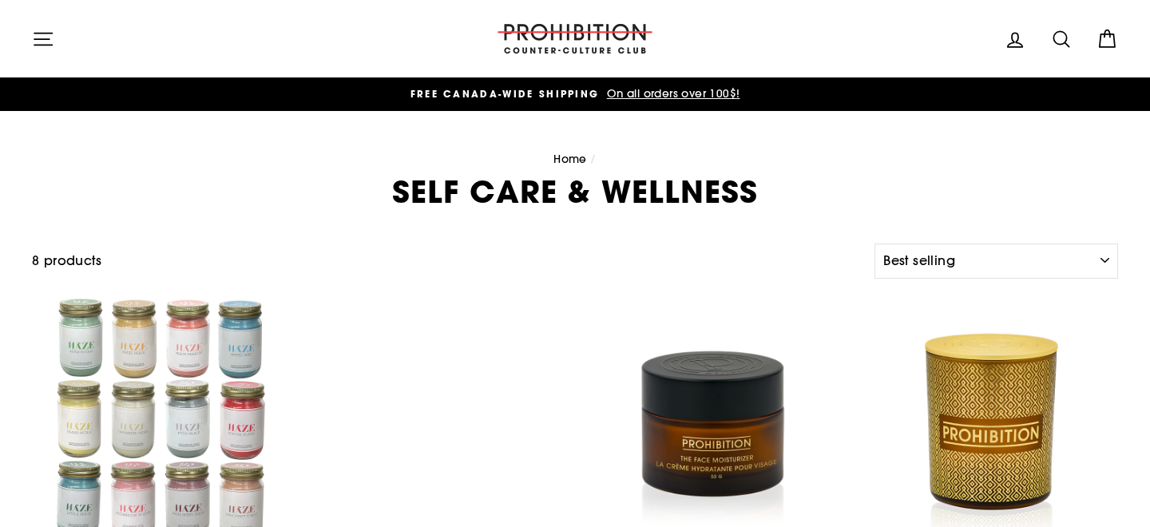  Describe the element at coordinates (575, 192) in the screenshot. I see `h1: SELF CARE & WELLNESS` at that location.